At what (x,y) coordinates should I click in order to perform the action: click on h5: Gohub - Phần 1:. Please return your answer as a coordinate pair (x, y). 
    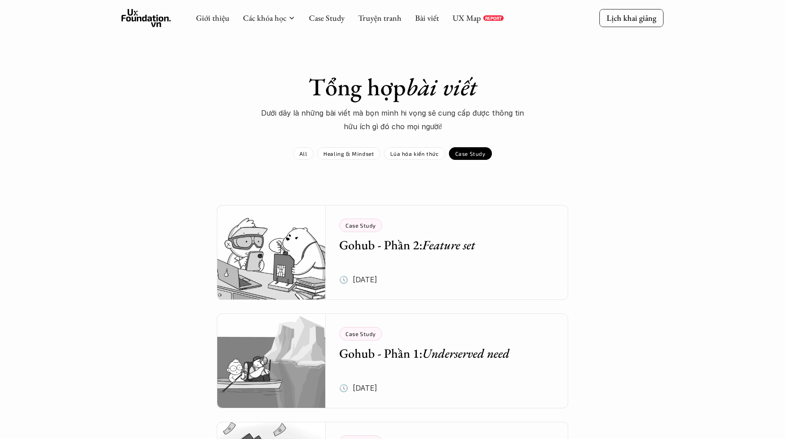
    Looking at the image, I should click on (440, 353).